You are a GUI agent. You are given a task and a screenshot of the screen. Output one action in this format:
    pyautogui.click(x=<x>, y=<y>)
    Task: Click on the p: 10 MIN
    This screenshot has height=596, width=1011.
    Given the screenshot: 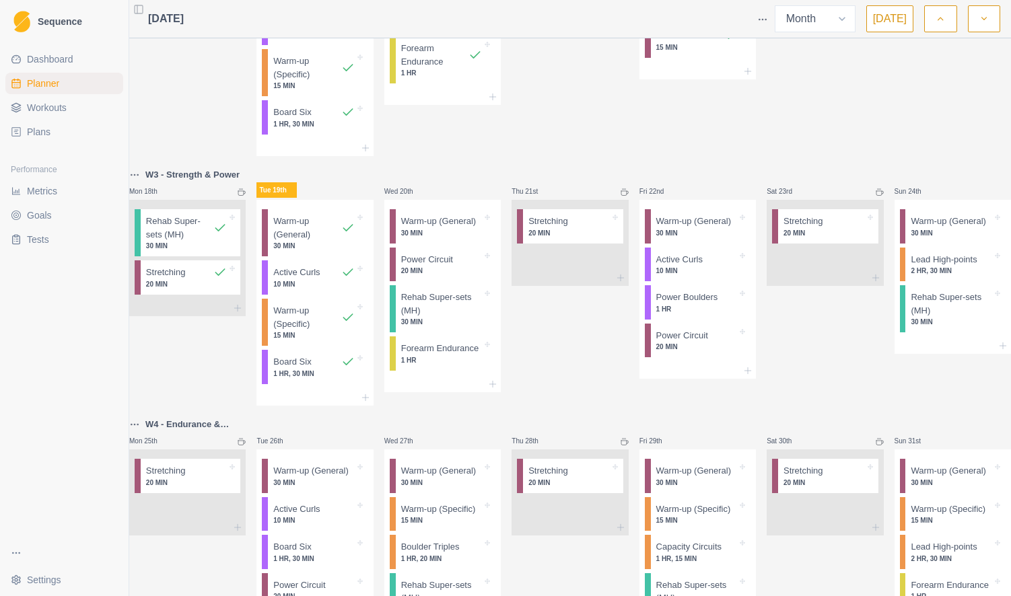 What is the action you would take?
    pyautogui.click(x=697, y=271)
    